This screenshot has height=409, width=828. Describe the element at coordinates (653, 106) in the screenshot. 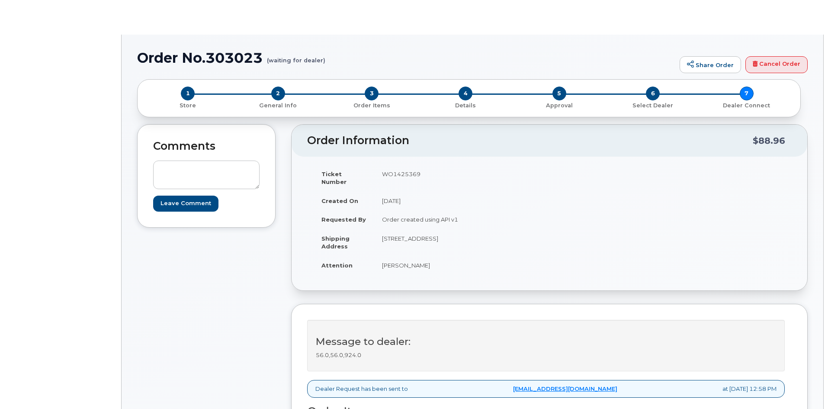

I see `p: Select Dealer` at that location.